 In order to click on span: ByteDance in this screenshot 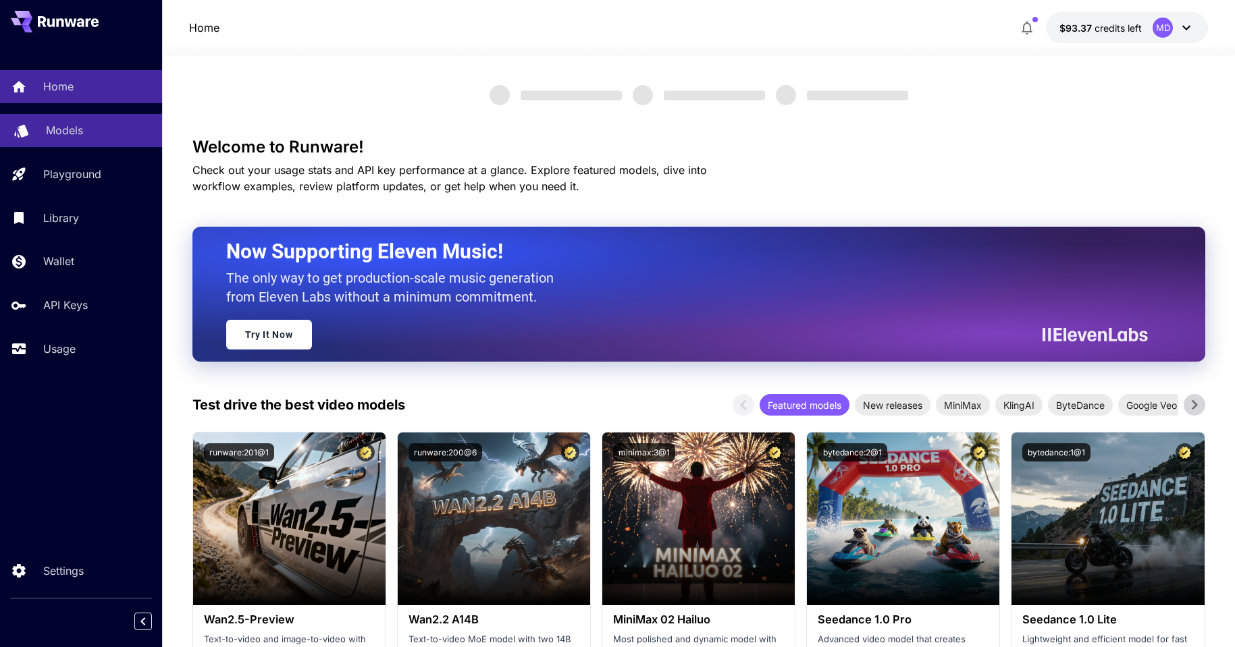, I will do `click(1080, 405)`.